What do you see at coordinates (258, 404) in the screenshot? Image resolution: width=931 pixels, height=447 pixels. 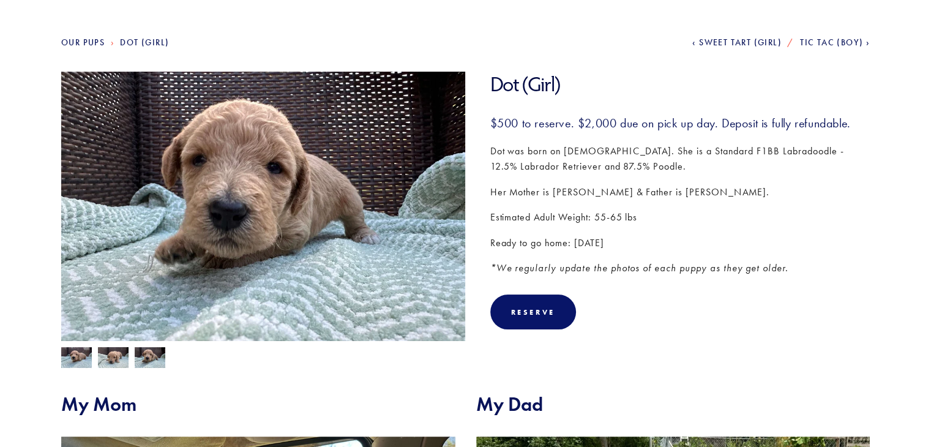 I see `h2: My Mom` at bounding box center [258, 404].